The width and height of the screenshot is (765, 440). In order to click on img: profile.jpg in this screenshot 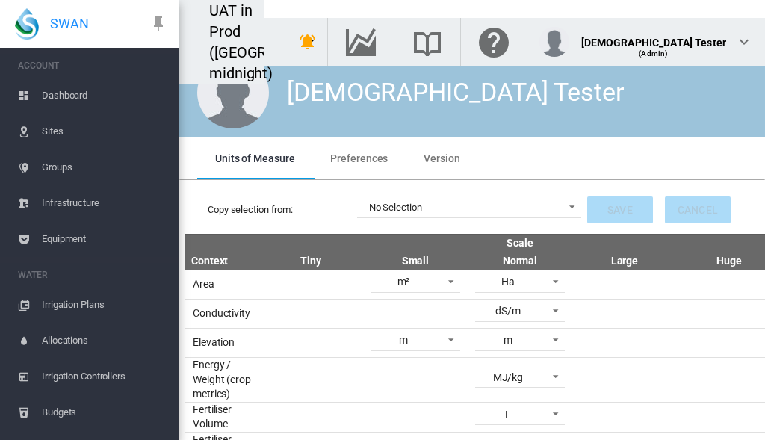, I will do `click(554, 42)`.